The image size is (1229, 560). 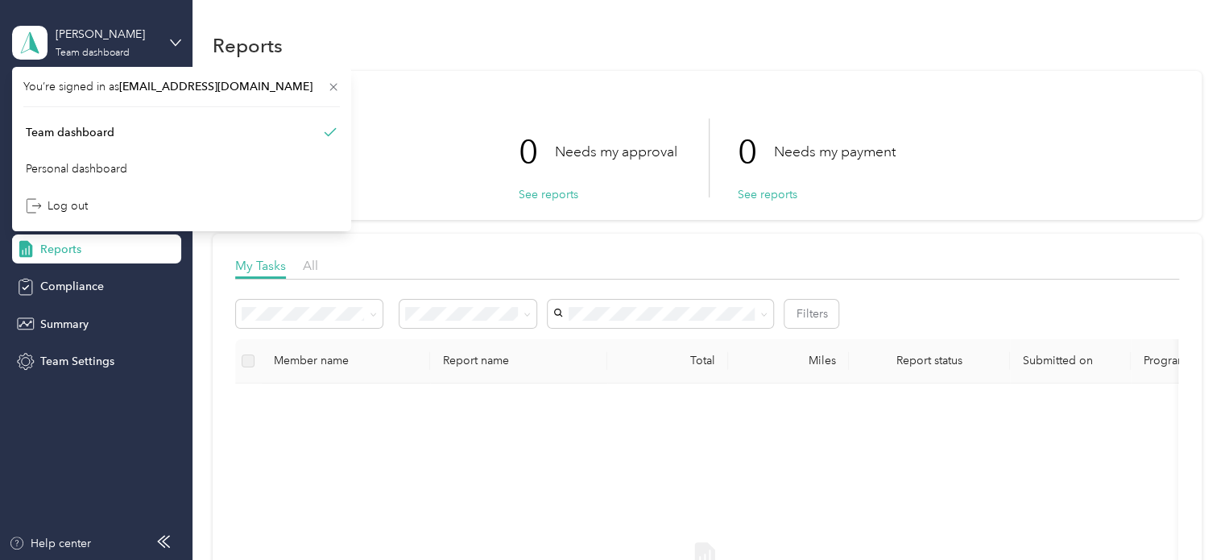 What do you see at coordinates (56, 205) in the screenshot?
I see `div: Log out` at bounding box center [56, 205].